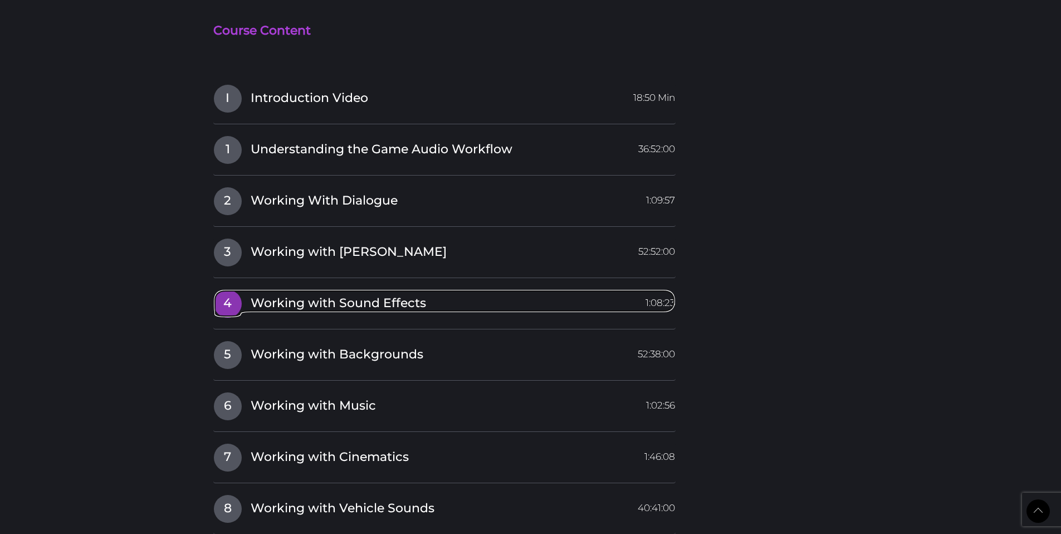  I want to click on a: Back to Top, so click(1038, 511).